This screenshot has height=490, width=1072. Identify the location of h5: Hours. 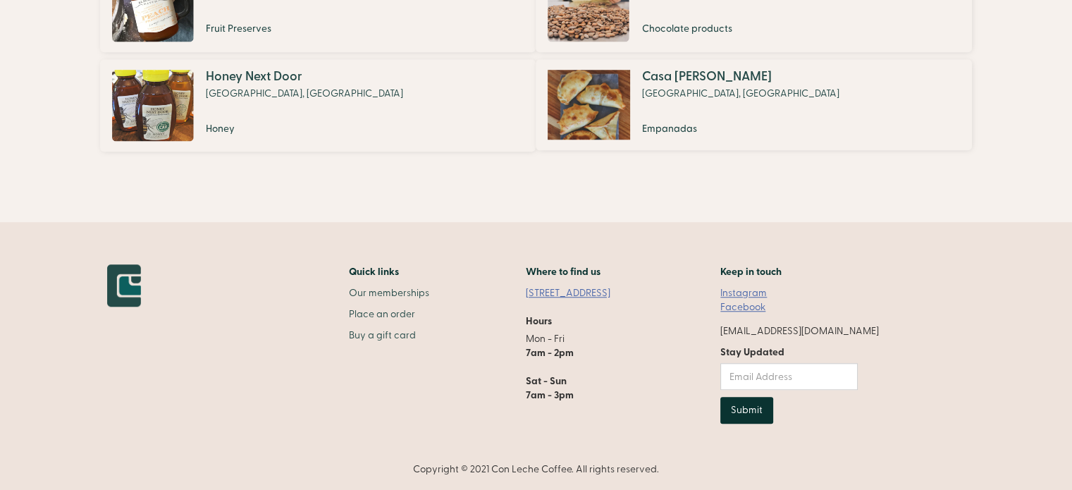
(539, 321).